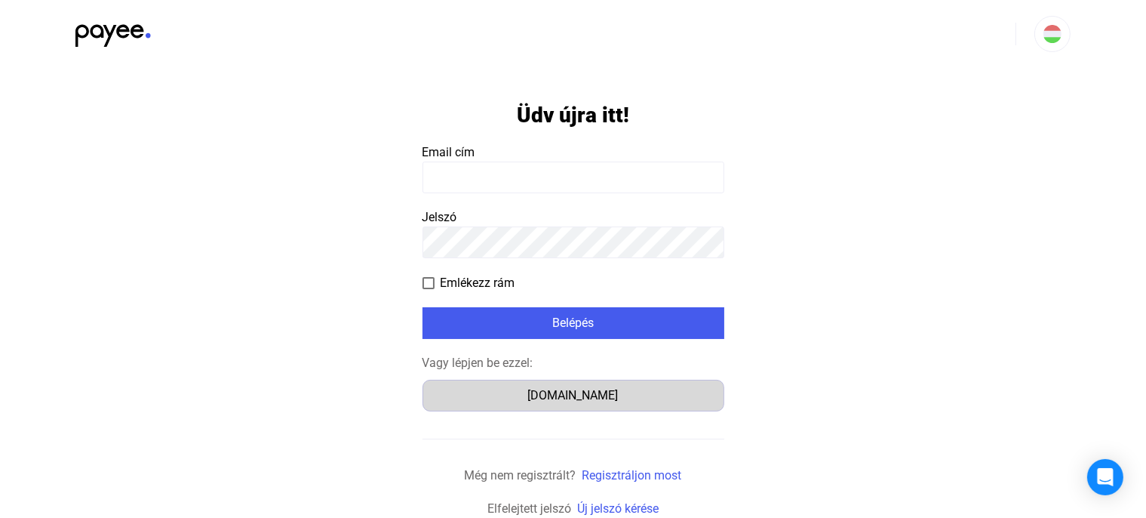  I want to click on span: Emlékezz rám, so click(478, 283).